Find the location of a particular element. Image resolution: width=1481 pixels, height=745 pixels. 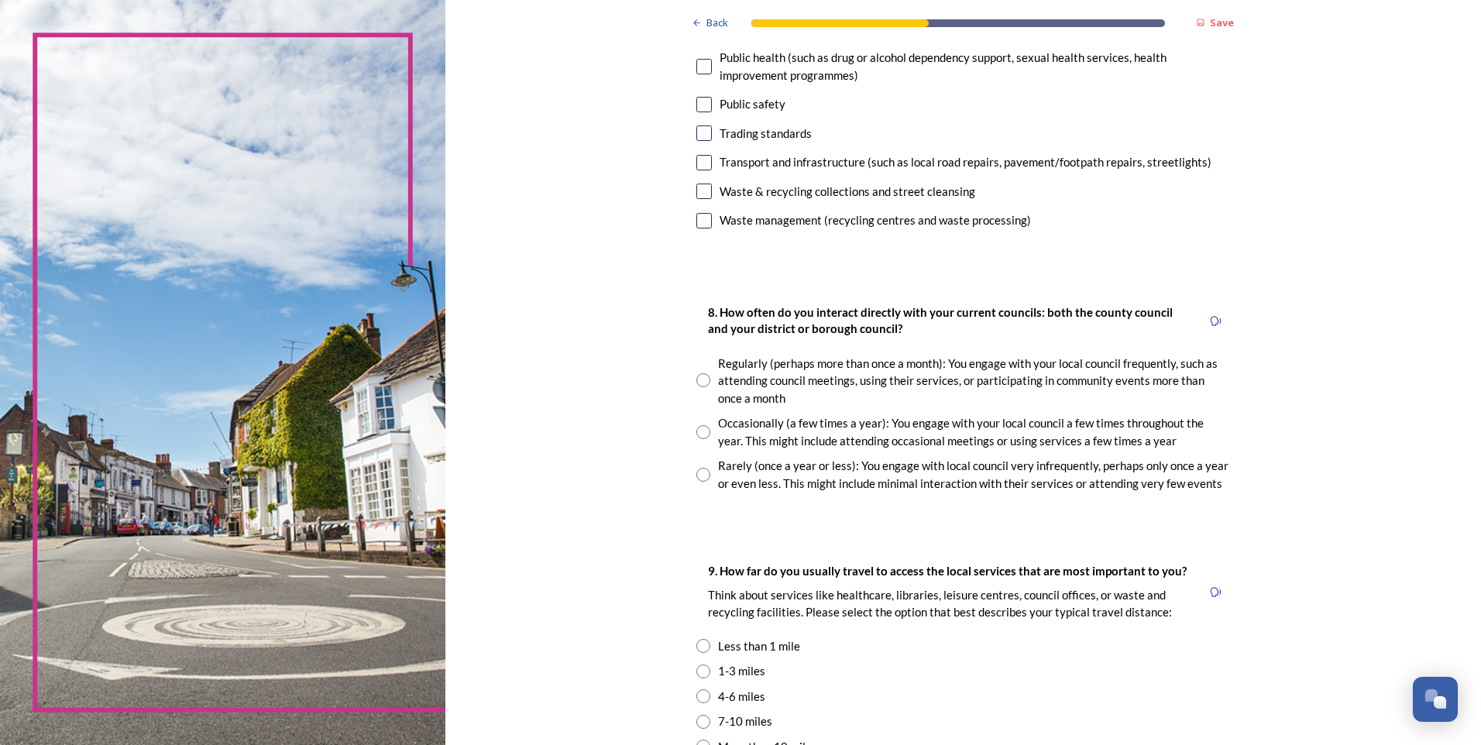

div: Public health (such as drug or alcohol dependency support, sexual health services, health improve... is located at coordinates (974, 66).